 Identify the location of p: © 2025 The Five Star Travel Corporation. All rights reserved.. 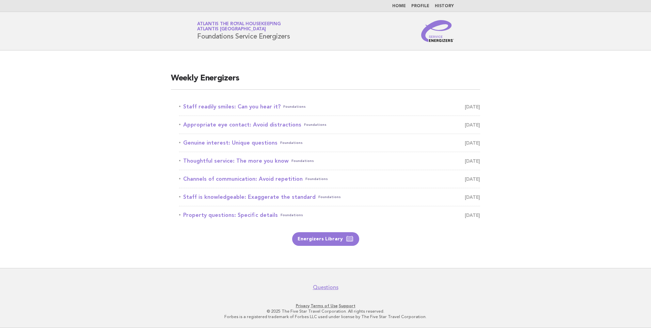
(326, 311).